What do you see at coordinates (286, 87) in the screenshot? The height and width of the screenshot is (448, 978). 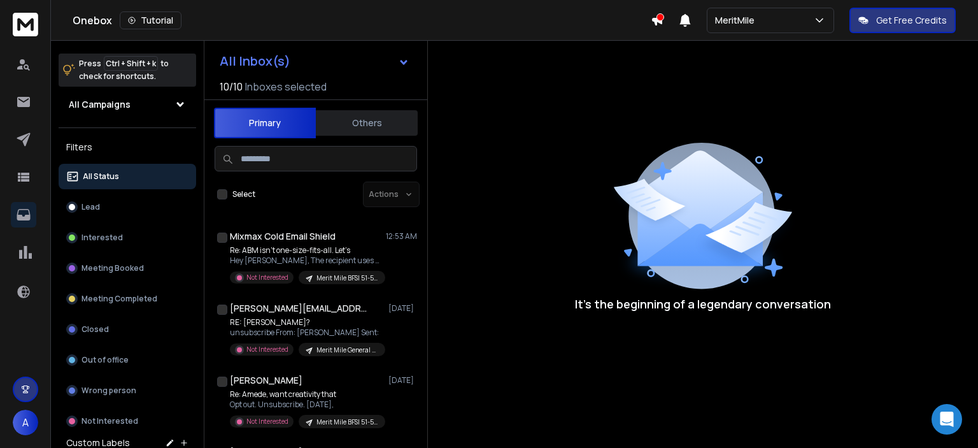 I see `h3: Inboxes selected` at bounding box center [286, 87].